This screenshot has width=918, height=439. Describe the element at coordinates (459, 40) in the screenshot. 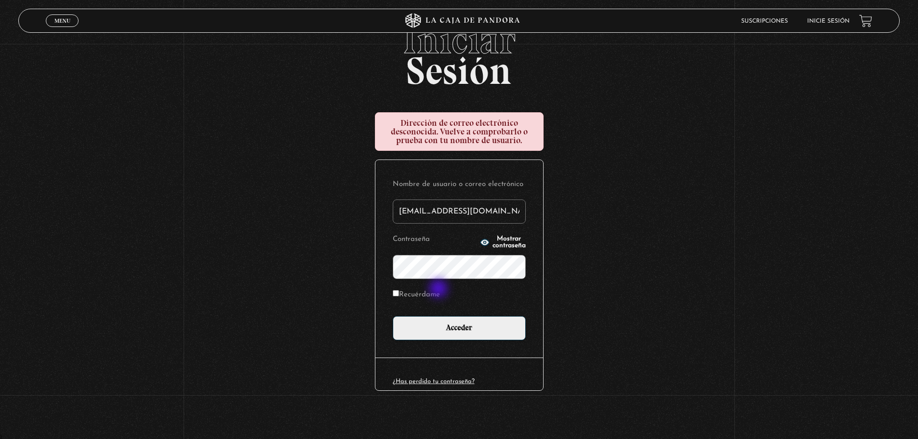

I see `span: Iniciar` at that location.